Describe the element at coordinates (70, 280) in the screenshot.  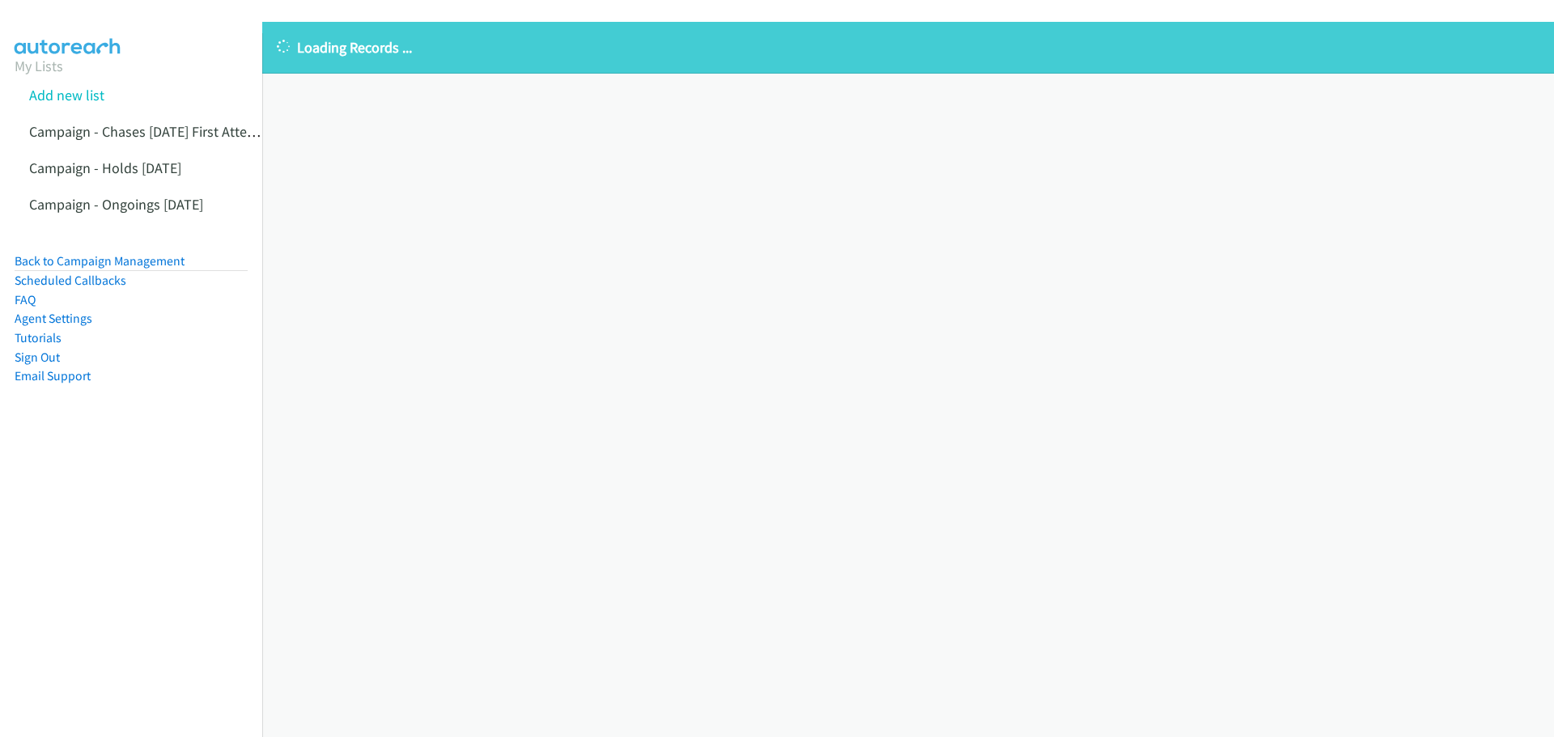
I see `a: Scheduled Callbacks` at that location.